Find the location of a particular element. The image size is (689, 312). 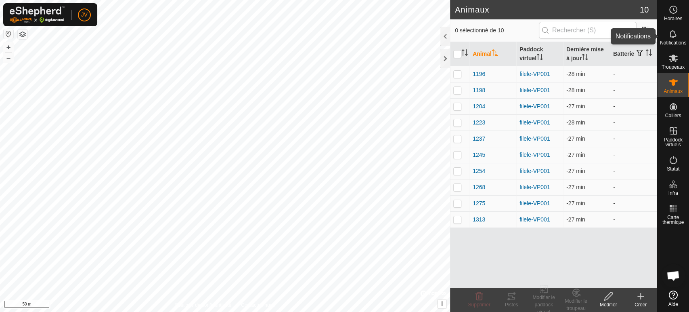

span: 1198 is located at coordinates (479, 90).